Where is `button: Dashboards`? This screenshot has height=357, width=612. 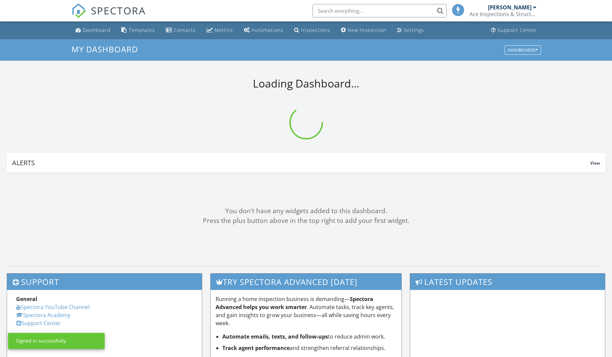 button: Dashboards is located at coordinates (523, 50).